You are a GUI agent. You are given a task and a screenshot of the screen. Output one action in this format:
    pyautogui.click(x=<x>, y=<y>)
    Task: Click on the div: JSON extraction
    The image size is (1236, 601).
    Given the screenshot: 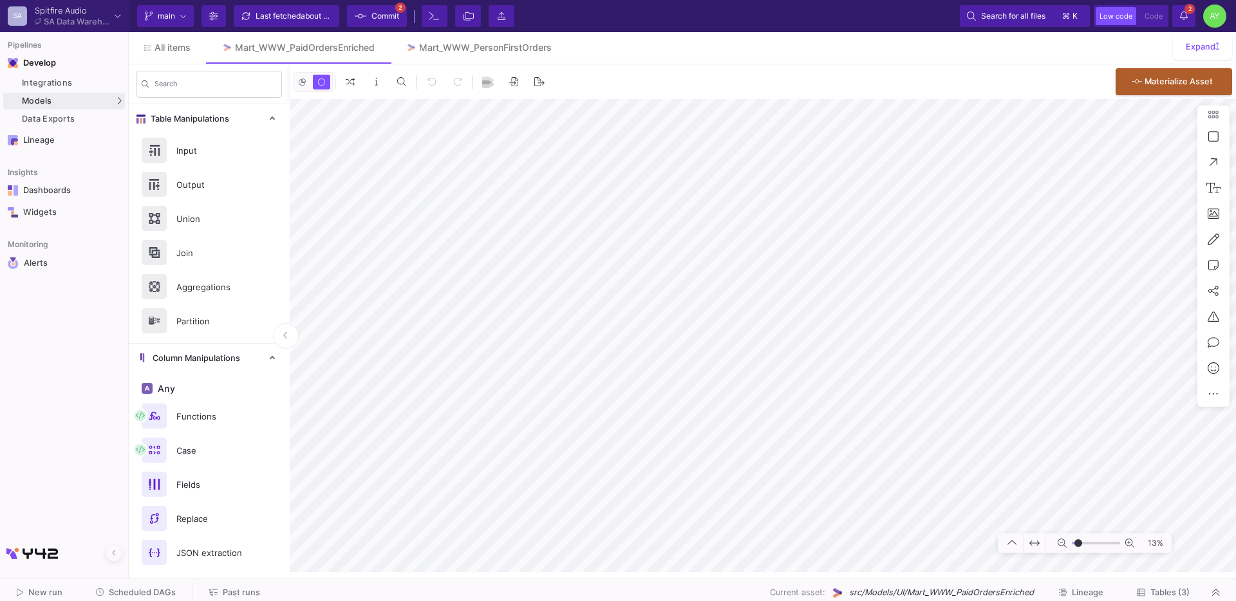 What is the action you would take?
    pyautogui.click(x=213, y=553)
    